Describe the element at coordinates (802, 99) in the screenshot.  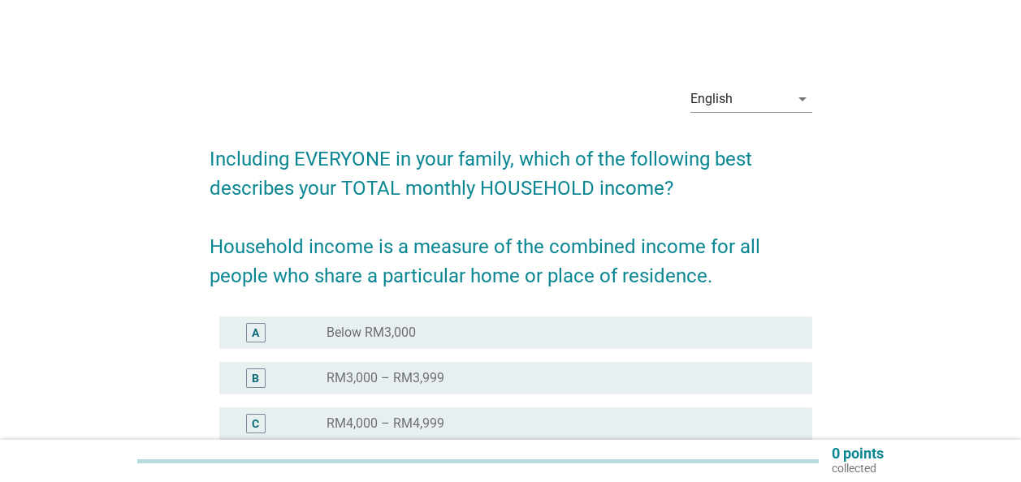
I see `i: arrow_drop_down` at that location.